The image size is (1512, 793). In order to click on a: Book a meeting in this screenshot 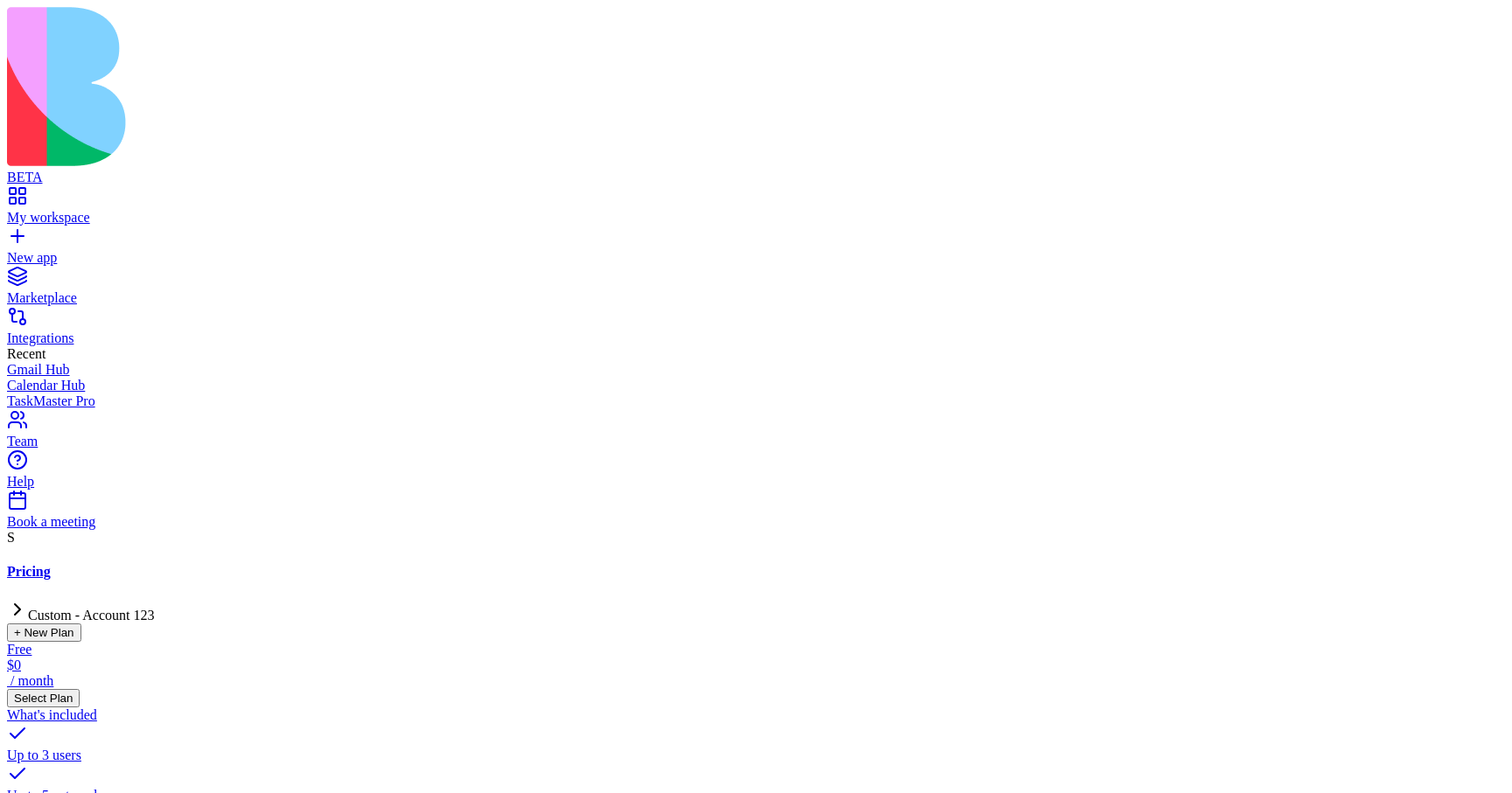, I will do `click(756, 514)`.